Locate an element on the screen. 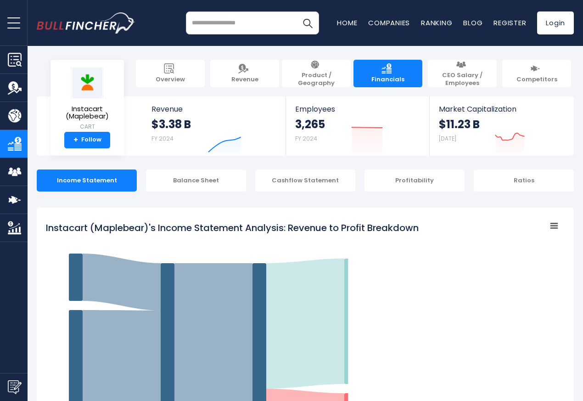 This screenshot has height=401, width=583. small: CART is located at coordinates (87, 127).